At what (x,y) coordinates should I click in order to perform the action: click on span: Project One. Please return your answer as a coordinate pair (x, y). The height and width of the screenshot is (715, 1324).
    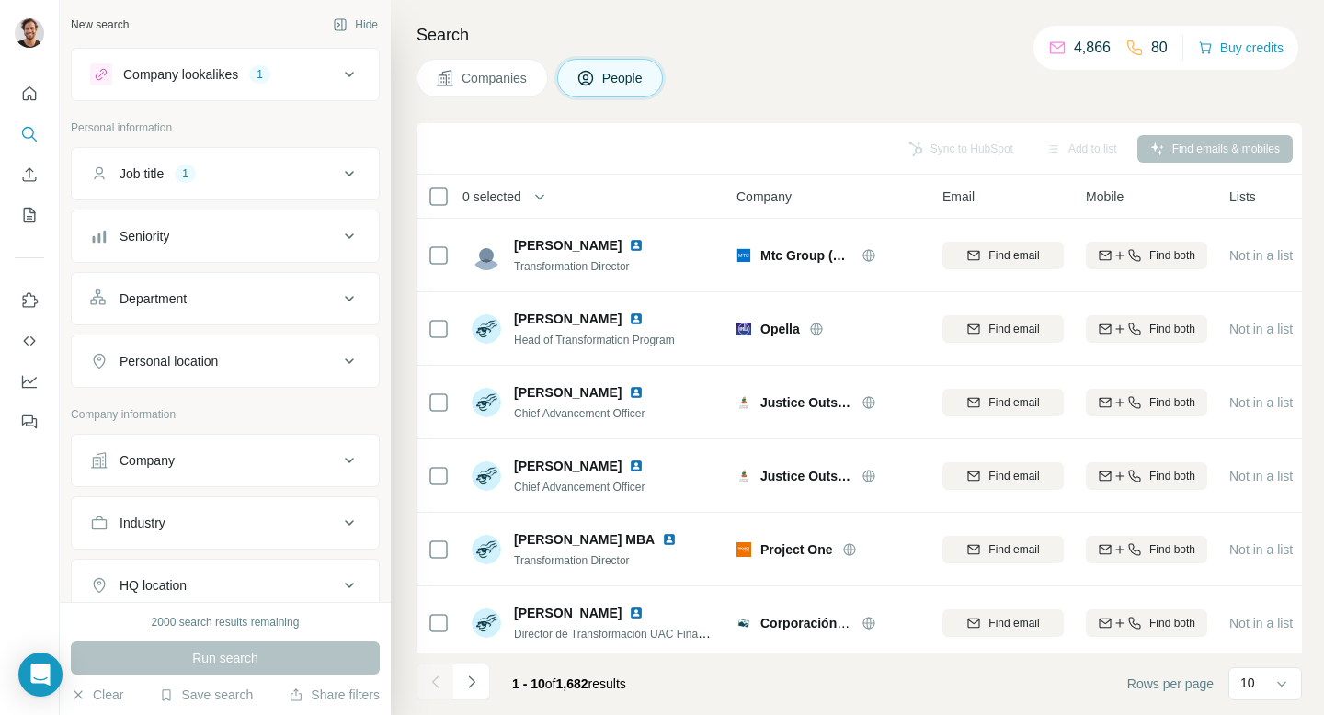
    Looking at the image, I should click on (796, 550).